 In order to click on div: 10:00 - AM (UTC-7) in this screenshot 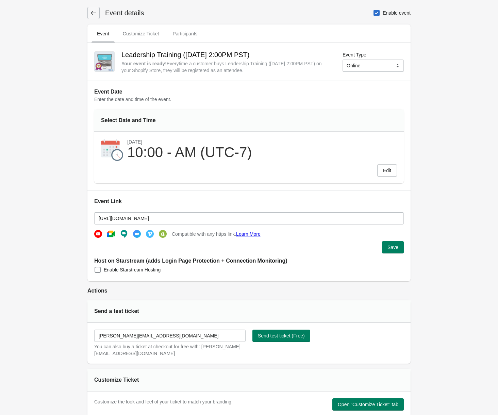, I will do `click(189, 152)`.